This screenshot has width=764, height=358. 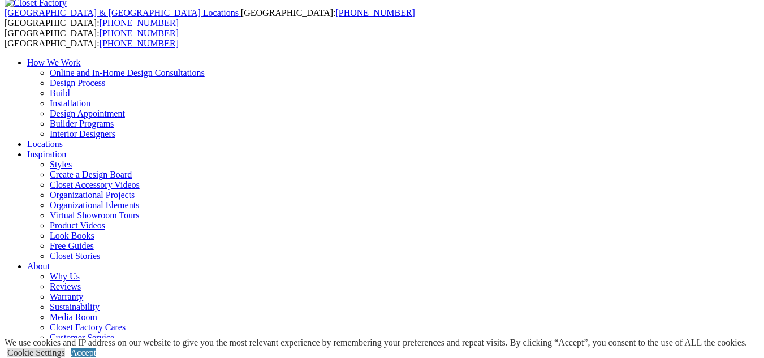 I want to click on a: About, so click(x=38, y=266).